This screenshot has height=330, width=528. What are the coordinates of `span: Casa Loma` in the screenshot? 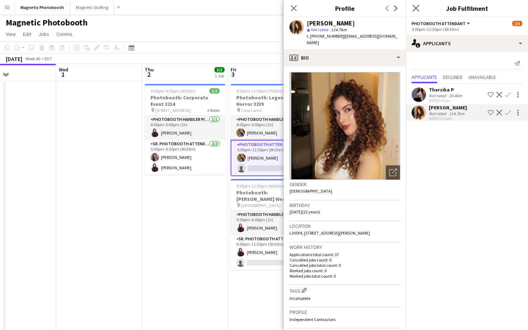 It's located at (251, 110).